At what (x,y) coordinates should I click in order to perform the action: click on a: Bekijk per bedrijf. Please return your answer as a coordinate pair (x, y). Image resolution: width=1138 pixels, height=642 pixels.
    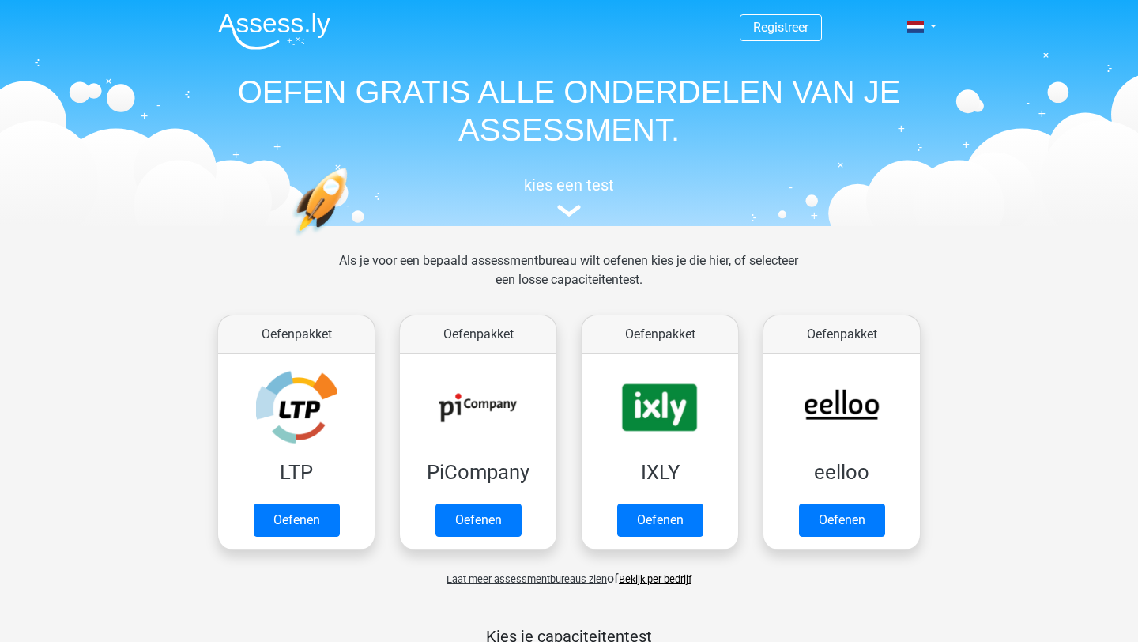
    Looking at the image, I should click on (655, 579).